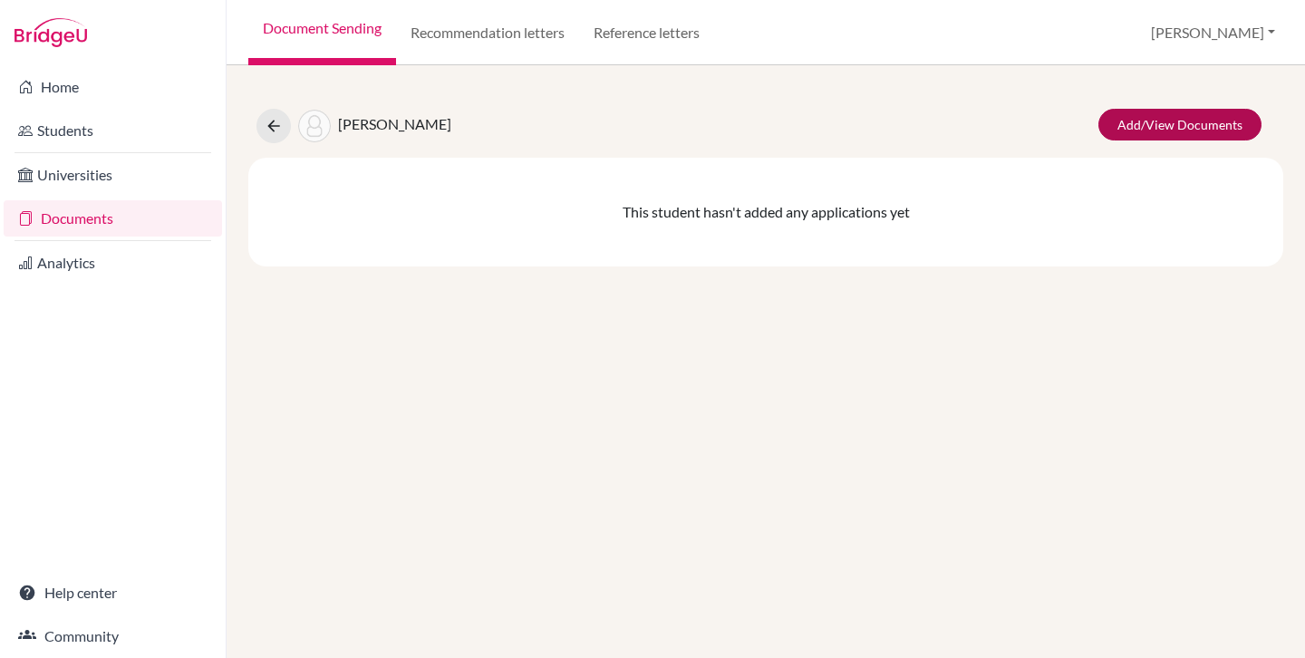  Describe the element at coordinates (1180, 124) in the screenshot. I see `a: Add/View Documents` at that location.